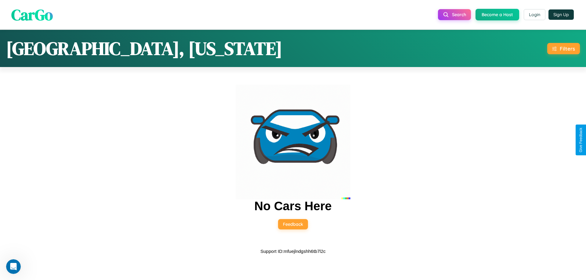  I want to click on button: Sign Up, so click(561, 15).